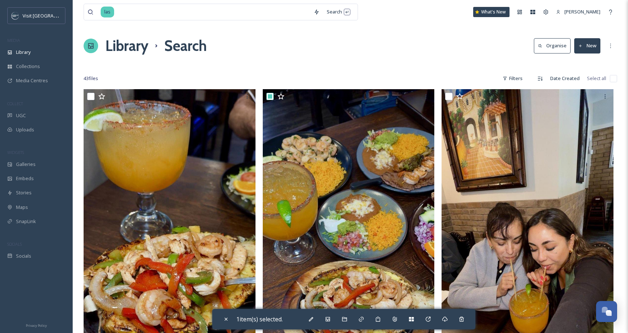 This screenshot has height=333, width=628. What do you see at coordinates (36, 325) in the screenshot?
I see `a: Privacy Policy` at bounding box center [36, 325].